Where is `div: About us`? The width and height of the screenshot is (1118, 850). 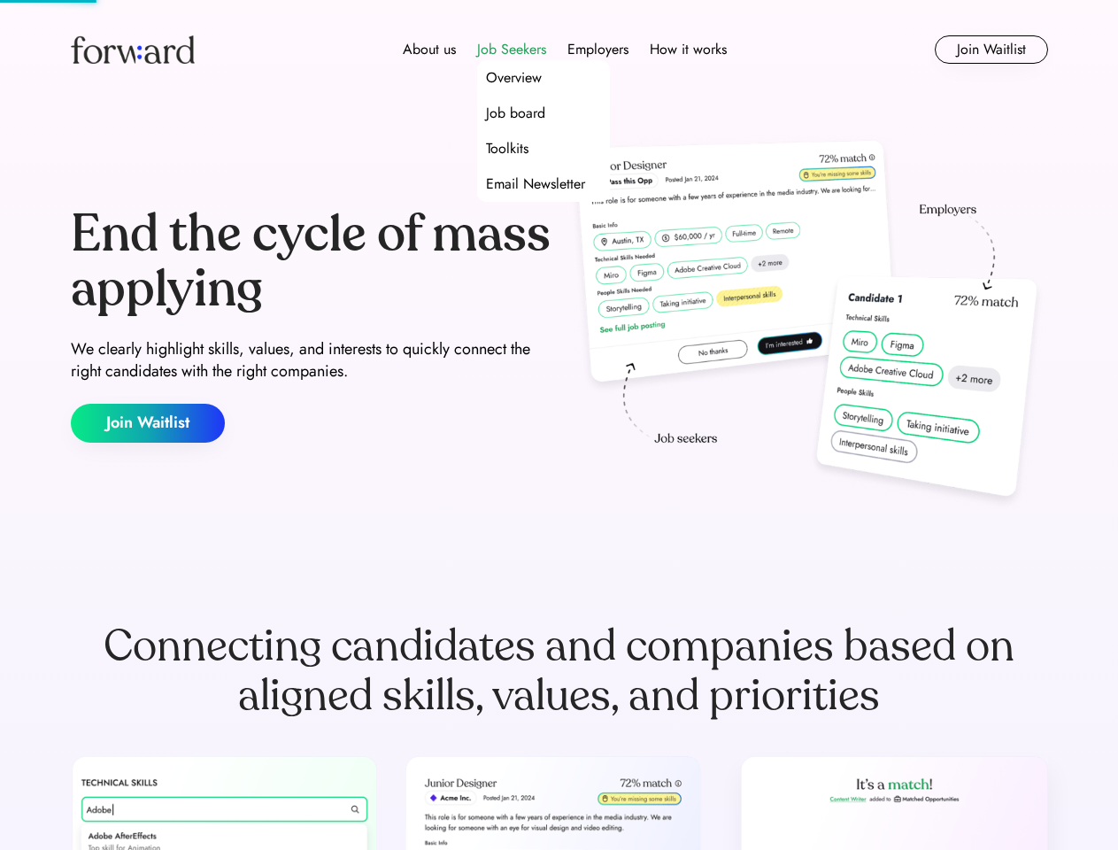
div: About us is located at coordinates (429, 50).